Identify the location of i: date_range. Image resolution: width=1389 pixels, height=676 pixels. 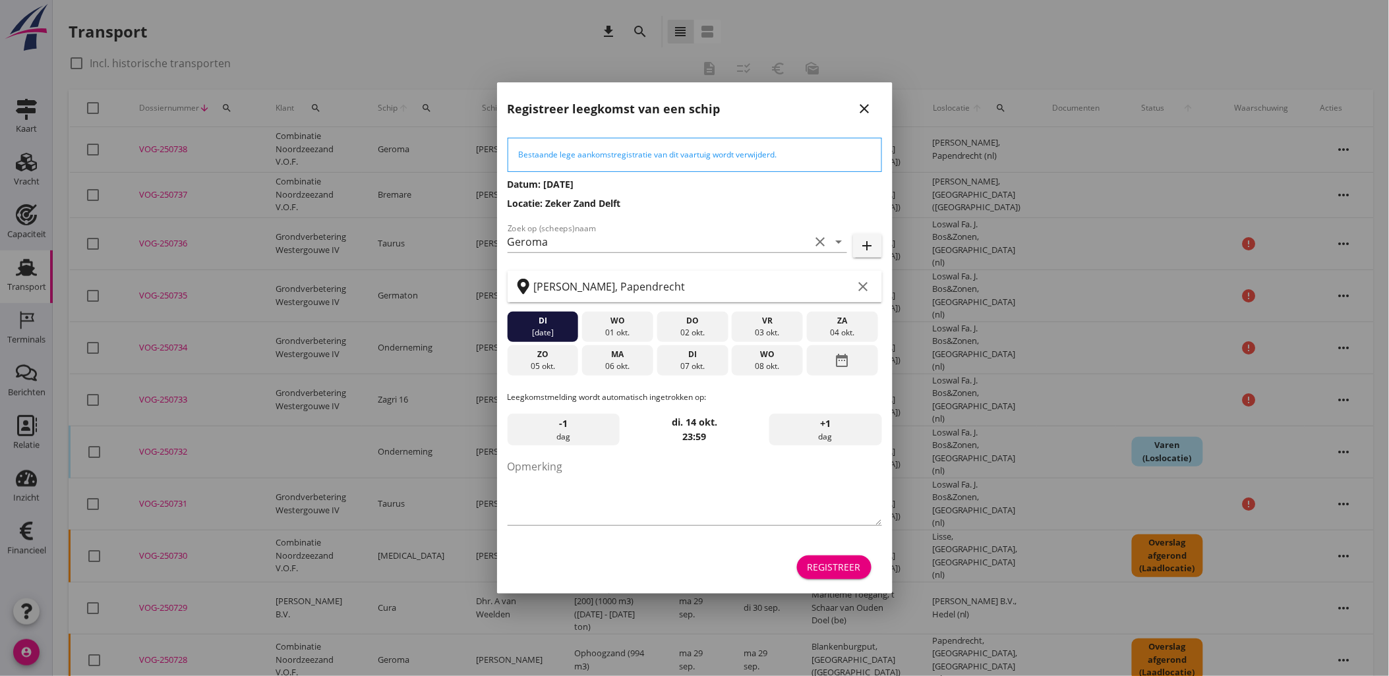
(843, 361).